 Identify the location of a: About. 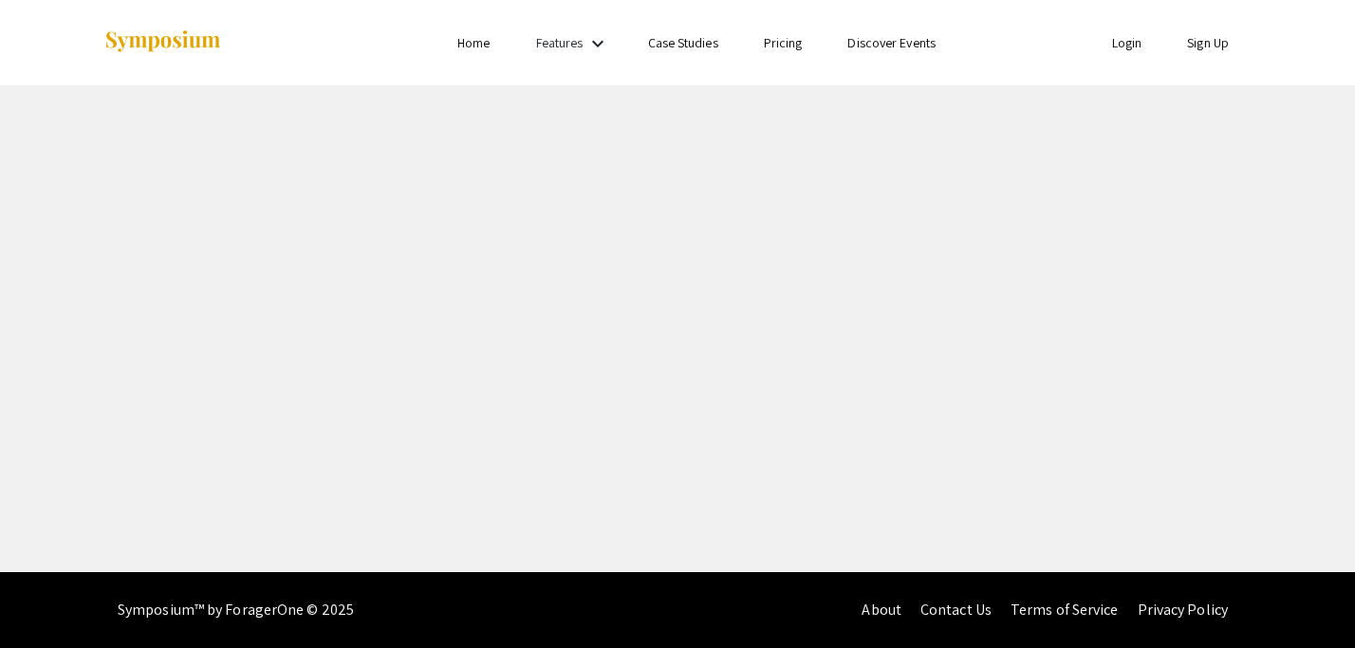
(881, 609).